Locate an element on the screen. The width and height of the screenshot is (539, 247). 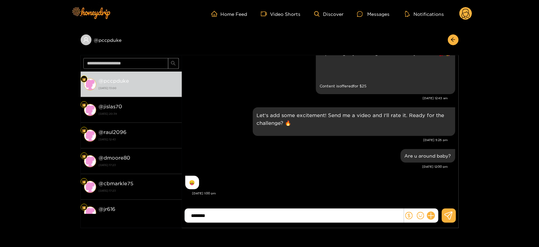
strong: @ dmoore80 is located at coordinates (115, 158).